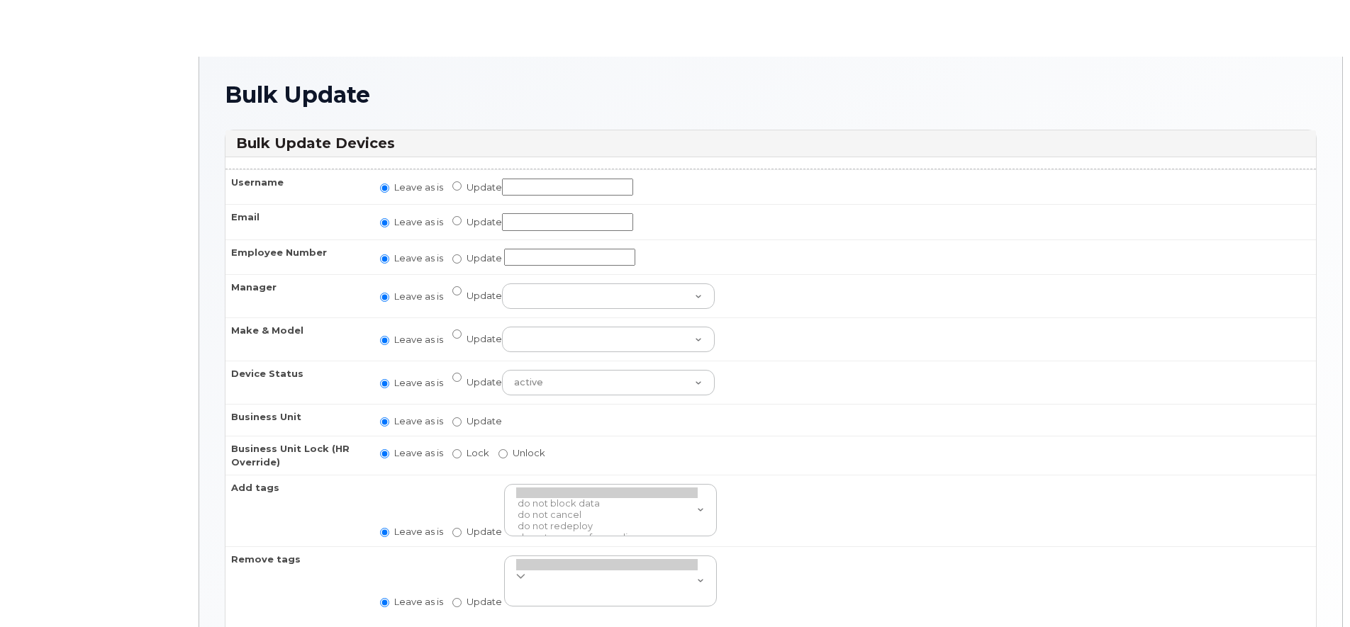 Image resolution: width=1350 pixels, height=627 pixels. I want to click on th: Device Status, so click(296, 382).